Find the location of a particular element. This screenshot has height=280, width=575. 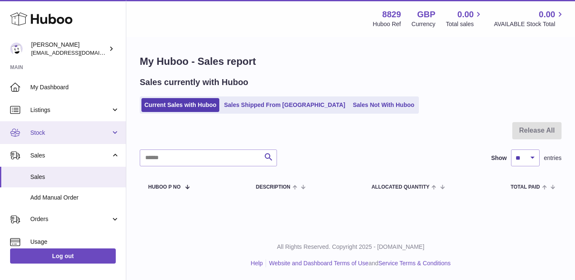

span: Stock is located at coordinates (70, 133).